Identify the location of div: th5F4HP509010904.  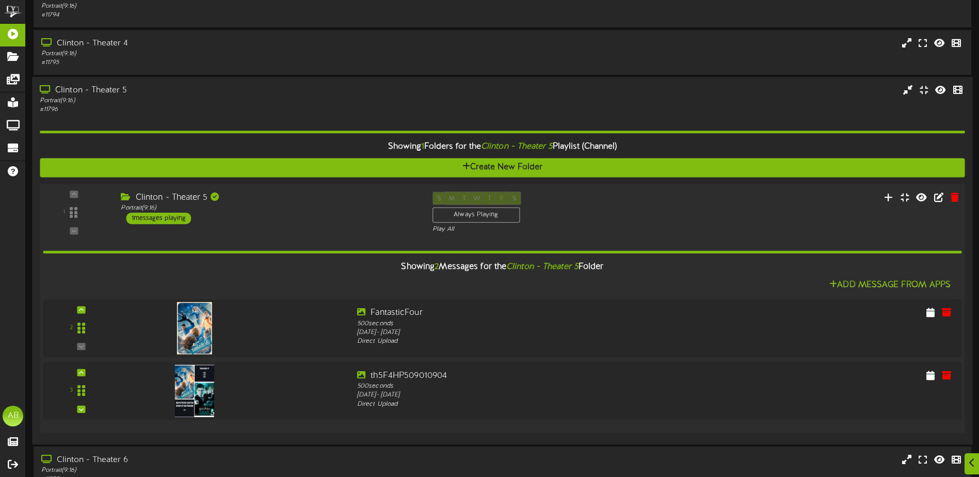
(541, 376).